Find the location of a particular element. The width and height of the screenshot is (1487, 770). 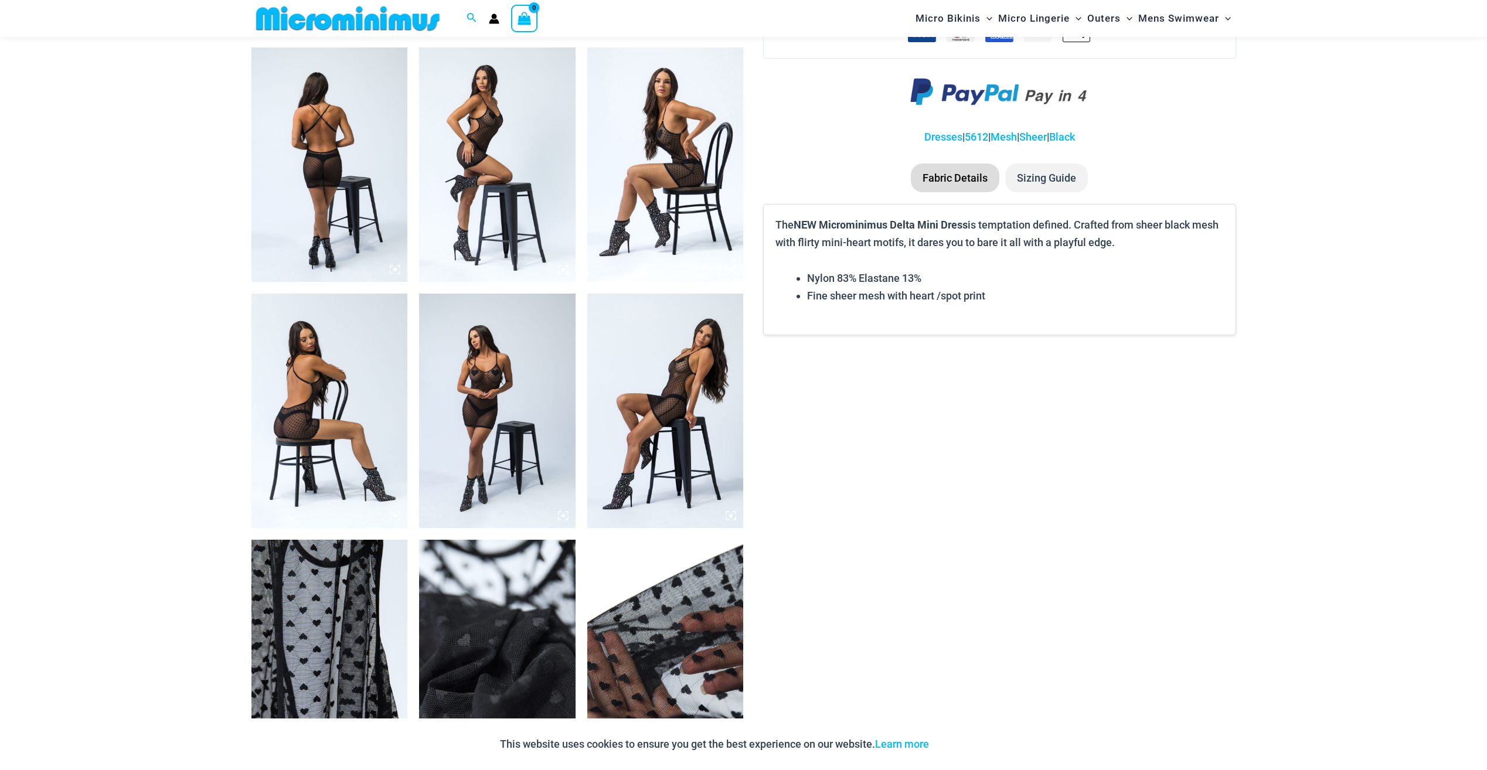

a: Account icon link is located at coordinates (494, 19).